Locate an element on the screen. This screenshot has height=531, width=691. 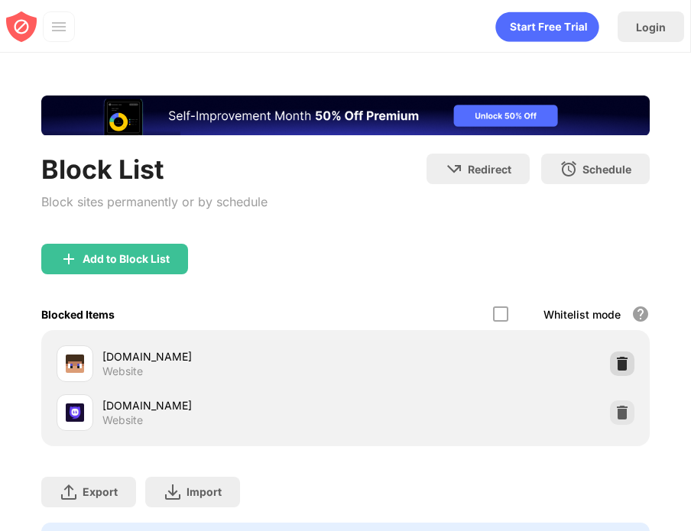
div: Add to Block List is located at coordinates (126, 259).